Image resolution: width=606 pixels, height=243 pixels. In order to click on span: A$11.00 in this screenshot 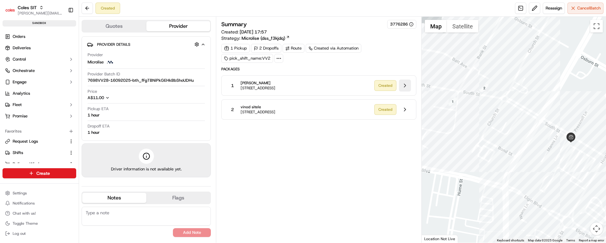, I will do `click(96, 98)`.